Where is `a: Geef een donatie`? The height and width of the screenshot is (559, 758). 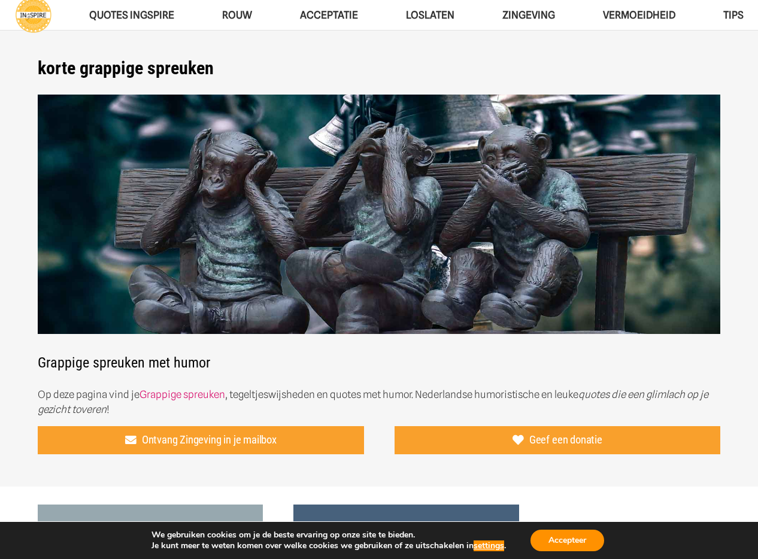
a: Geef een donatie is located at coordinates (558, 441).